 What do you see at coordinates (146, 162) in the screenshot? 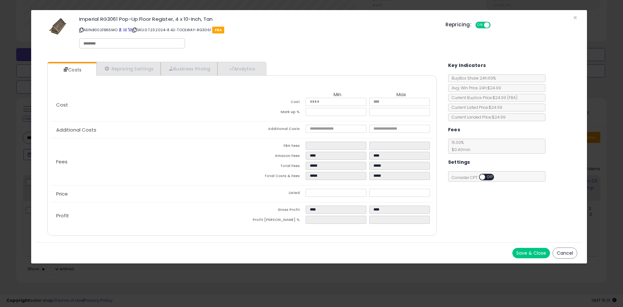
I see `p: Fees` at bounding box center [146, 162].